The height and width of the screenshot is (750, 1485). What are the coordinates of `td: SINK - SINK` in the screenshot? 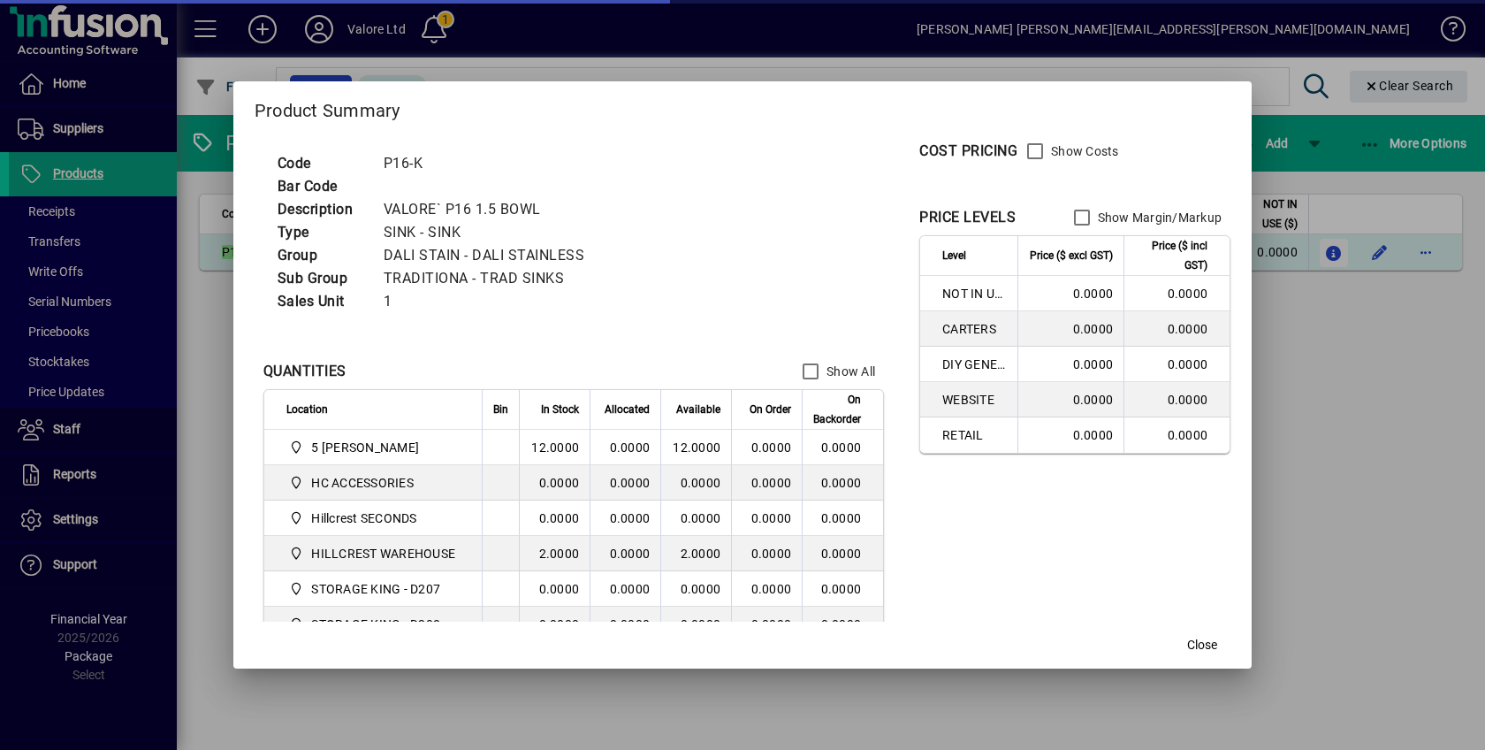 It's located at (491, 233).